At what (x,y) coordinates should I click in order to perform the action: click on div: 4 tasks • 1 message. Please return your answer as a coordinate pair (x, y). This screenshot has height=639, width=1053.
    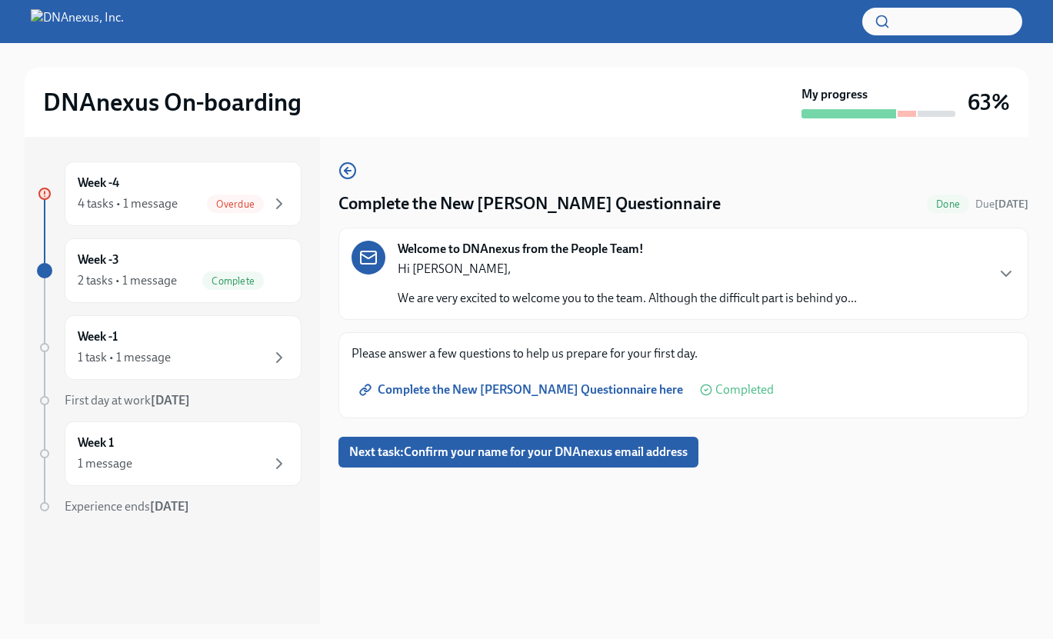
    Looking at the image, I should click on (128, 204).